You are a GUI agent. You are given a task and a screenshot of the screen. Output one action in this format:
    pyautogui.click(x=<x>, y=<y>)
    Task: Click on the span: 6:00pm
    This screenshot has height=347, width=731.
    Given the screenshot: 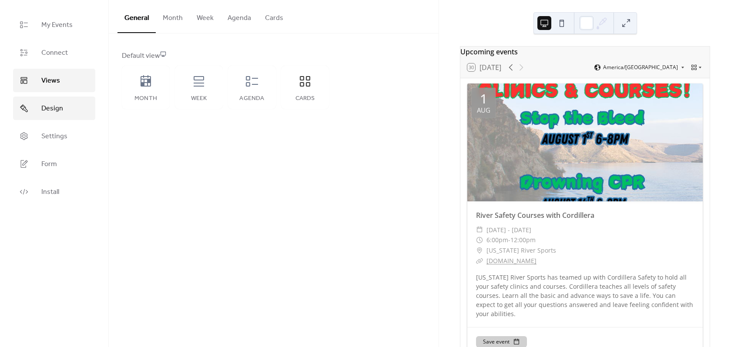 What is the action you would take?
    pyautogui.click(x=497, y=240)
    